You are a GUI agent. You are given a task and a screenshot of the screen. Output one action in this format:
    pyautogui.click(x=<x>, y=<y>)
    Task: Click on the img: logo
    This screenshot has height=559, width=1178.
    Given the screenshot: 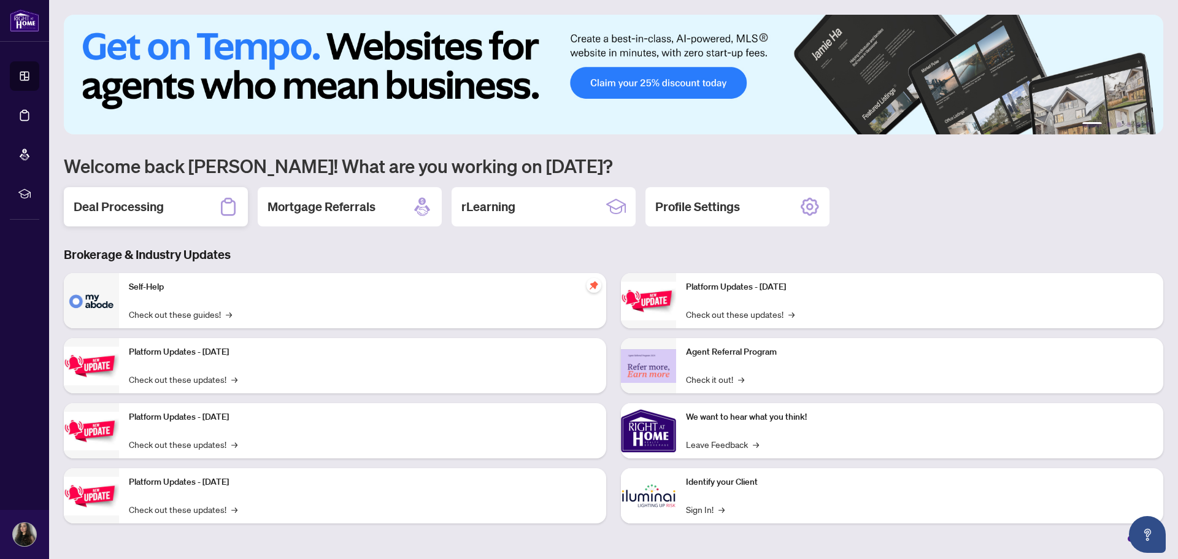 What is the action you would take?
    pyautogui.click(x=25, y=20)
    